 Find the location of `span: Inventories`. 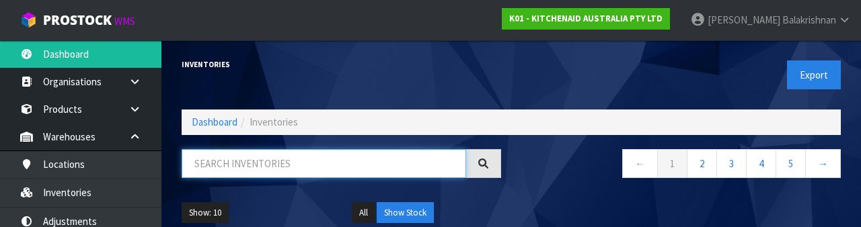

span: Inventories is located at coordinates (274, 122).